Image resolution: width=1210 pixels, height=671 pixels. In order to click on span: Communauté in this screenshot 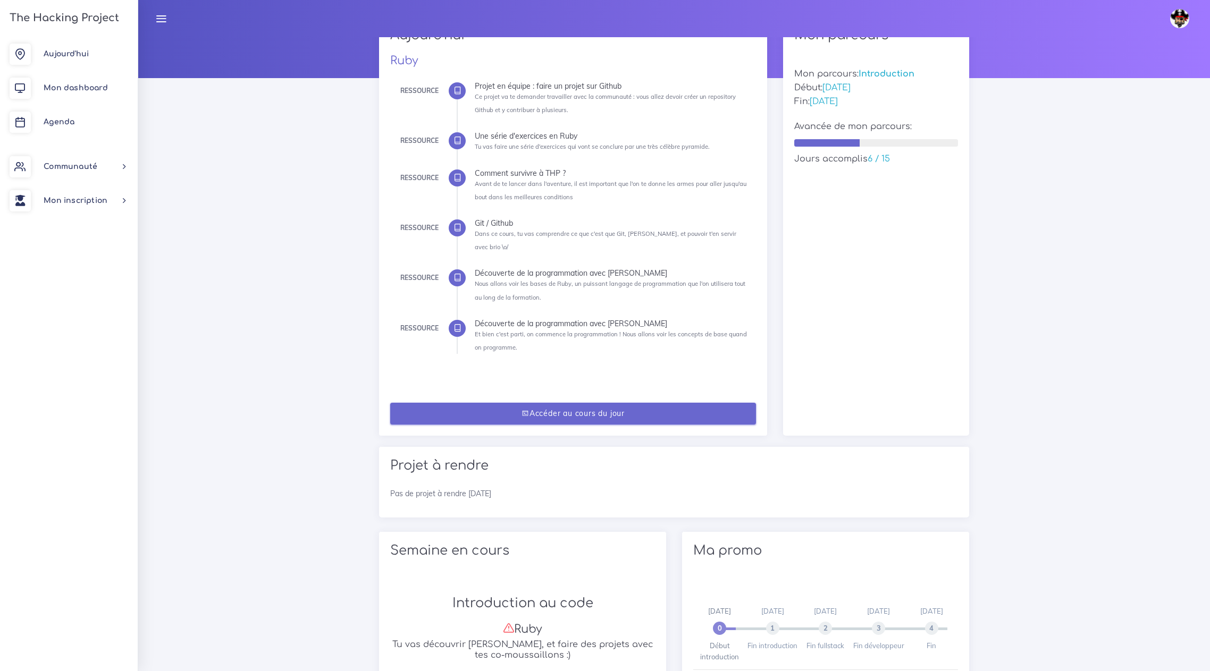, I will do `click(70, 166)`.